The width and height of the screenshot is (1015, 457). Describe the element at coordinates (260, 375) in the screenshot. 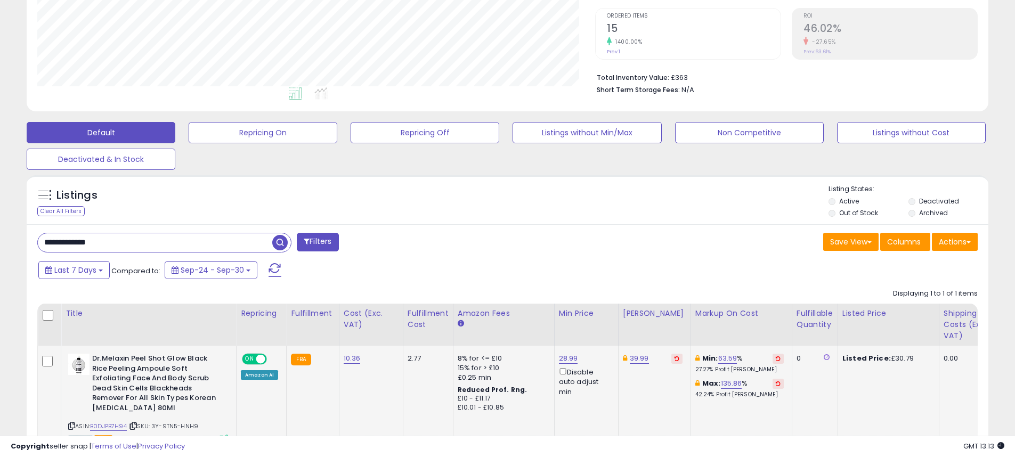

I see `div: Amazon AI` at that location.